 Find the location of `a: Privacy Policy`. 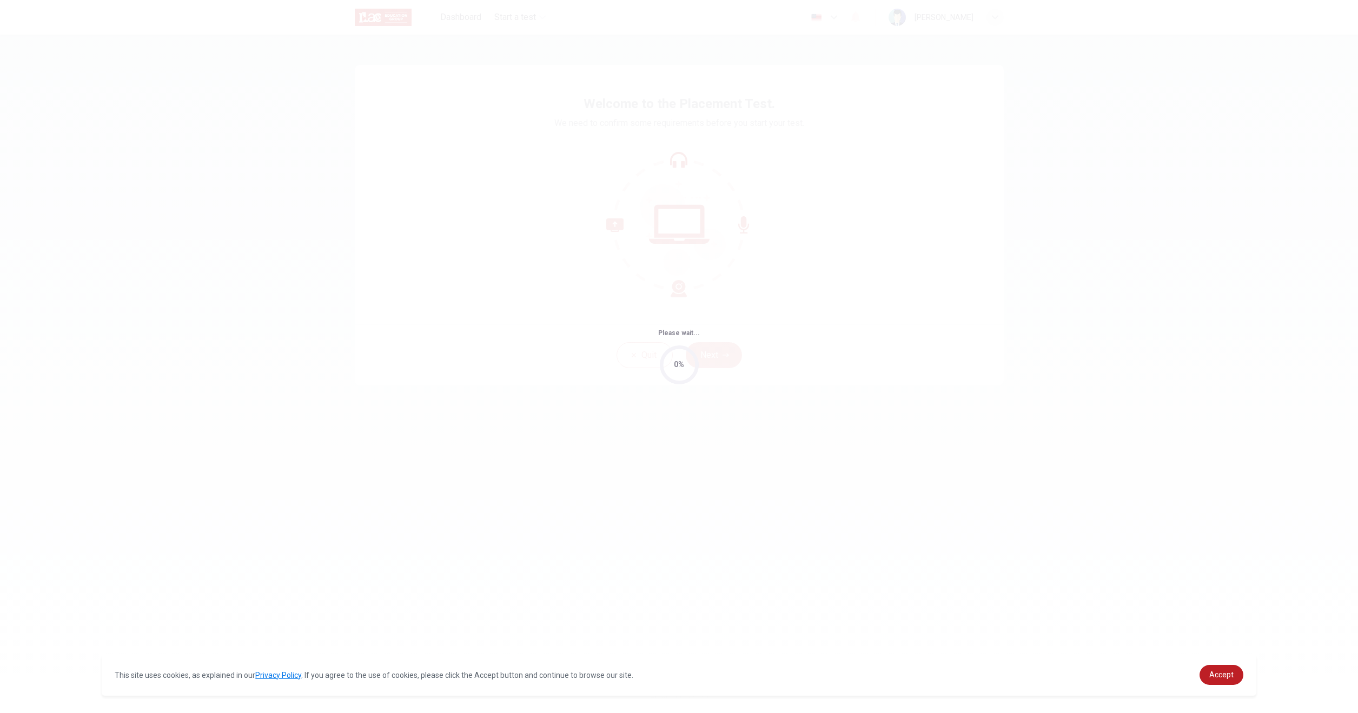

a: Privacy Policy is located at coordinates (278, 675).